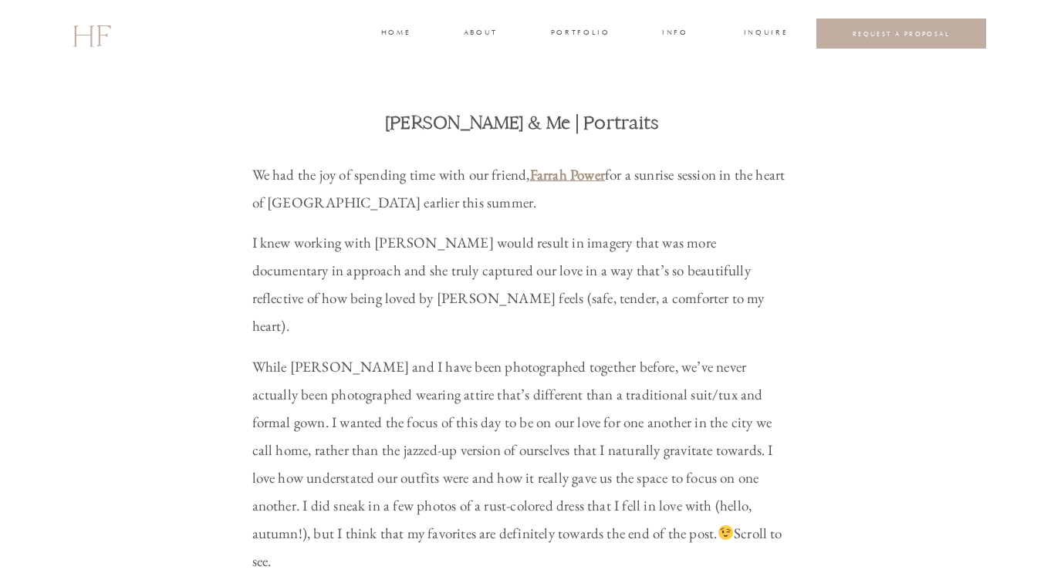  I want to click on p: We had the joy of spending time with our friend, for a sunrise session in the heart of [GEOGRAPHI..., so click(522, 189).